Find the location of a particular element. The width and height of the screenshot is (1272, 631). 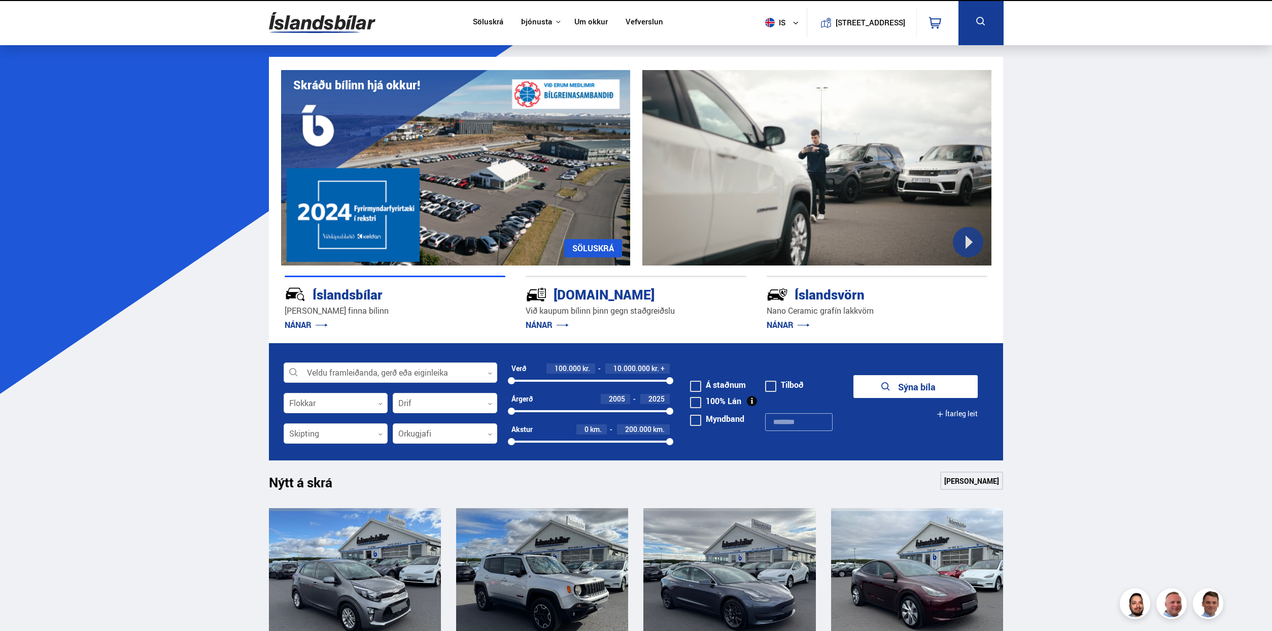

div: Íslandsvörn is located at coordinates (859, 293).